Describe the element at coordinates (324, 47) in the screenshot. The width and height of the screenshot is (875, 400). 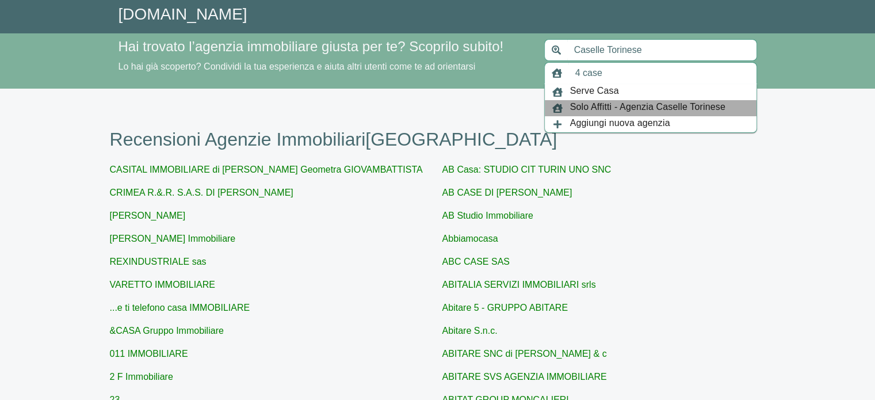
I see `h4: Hai trovato l’agenzia immobiliare giusta per te? Scoprilo subito!` at that location.